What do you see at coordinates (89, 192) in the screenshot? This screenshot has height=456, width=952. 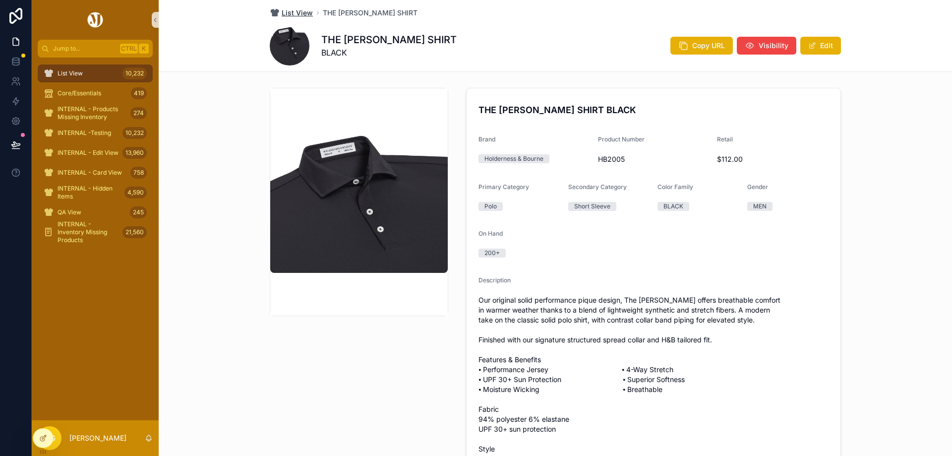 I see `span: INTERNAL - Hidden Items` at bounding box center [89, 192].